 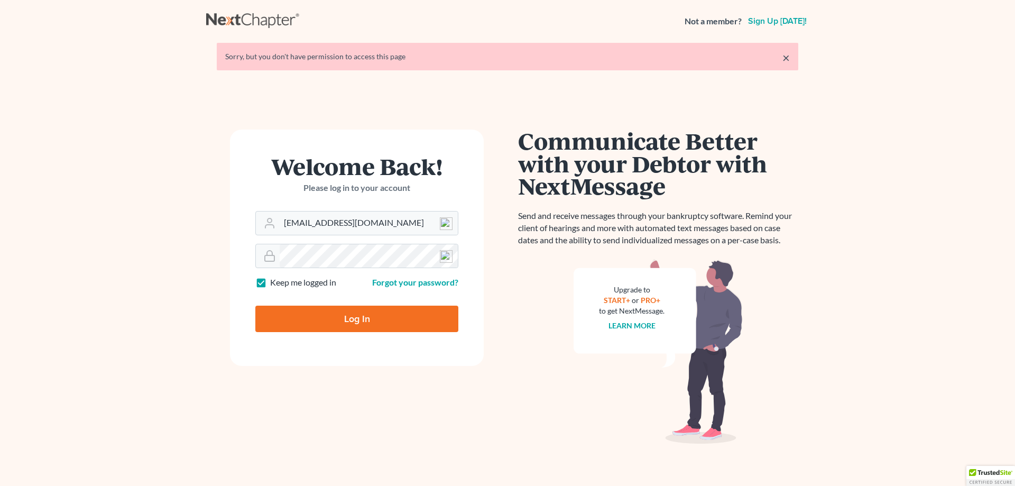 What do you see at coordinates (632, 325) in the screenshot?
I see `a: Learn more` at bounding box center [632, 325].